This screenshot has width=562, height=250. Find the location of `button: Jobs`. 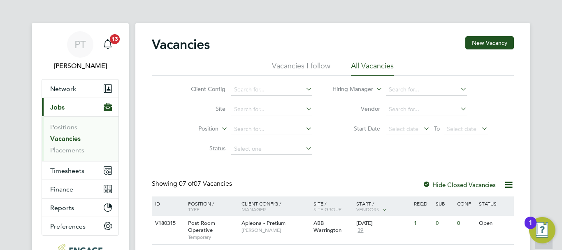

button: Jobs is located at coordinates (80, 107).